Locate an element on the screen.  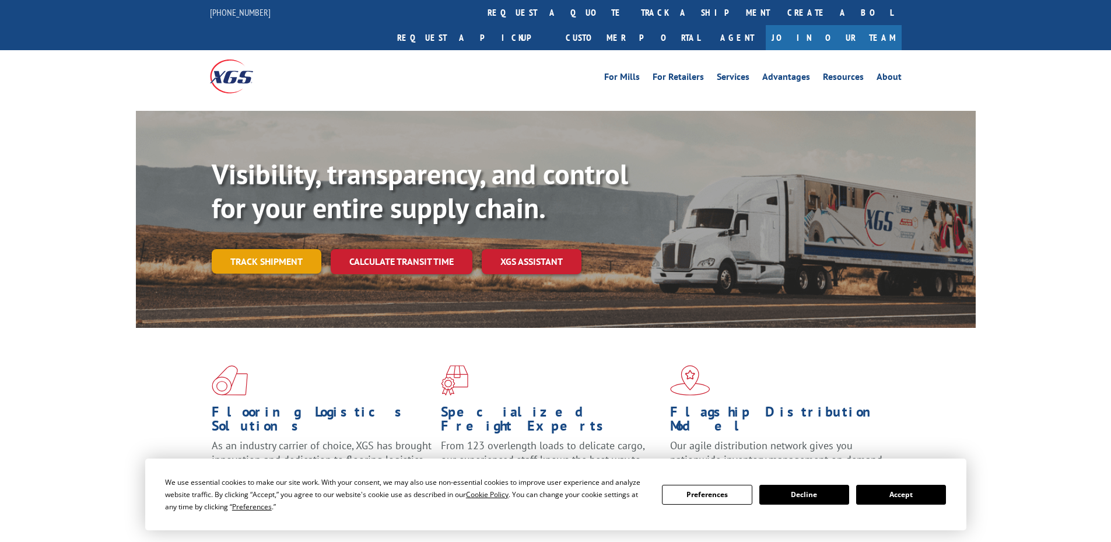
a: XGS ASSISTANT is located at coordinates (531, 261).